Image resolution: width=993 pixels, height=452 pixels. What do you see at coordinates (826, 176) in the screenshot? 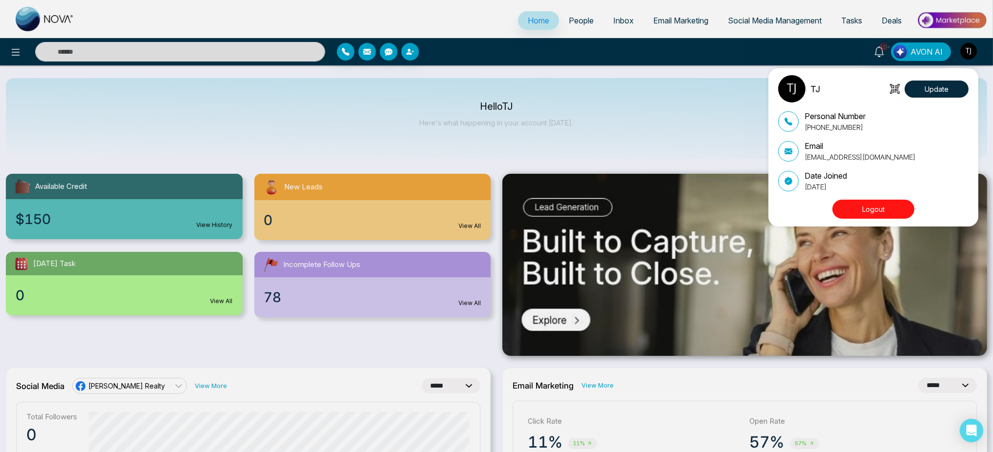
I see `p: Date Joined` at bounding box center [826, 176].